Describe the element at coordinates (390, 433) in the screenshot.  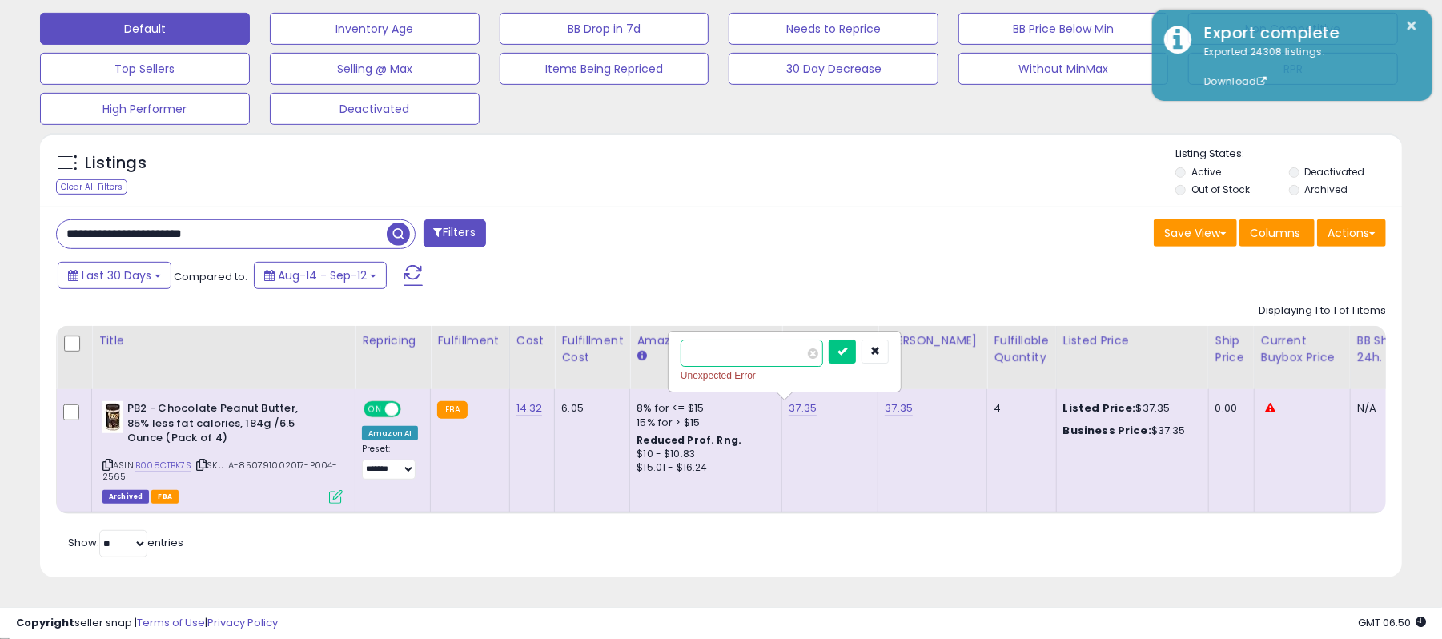
I see `div: Amazon AI` at that location.